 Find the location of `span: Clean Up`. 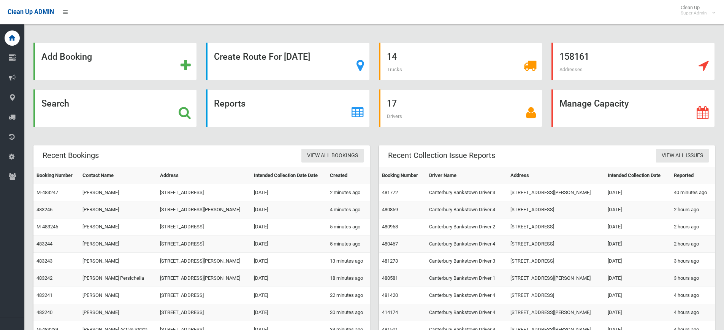

span: Clean Up is located at coordinates (696, 10).